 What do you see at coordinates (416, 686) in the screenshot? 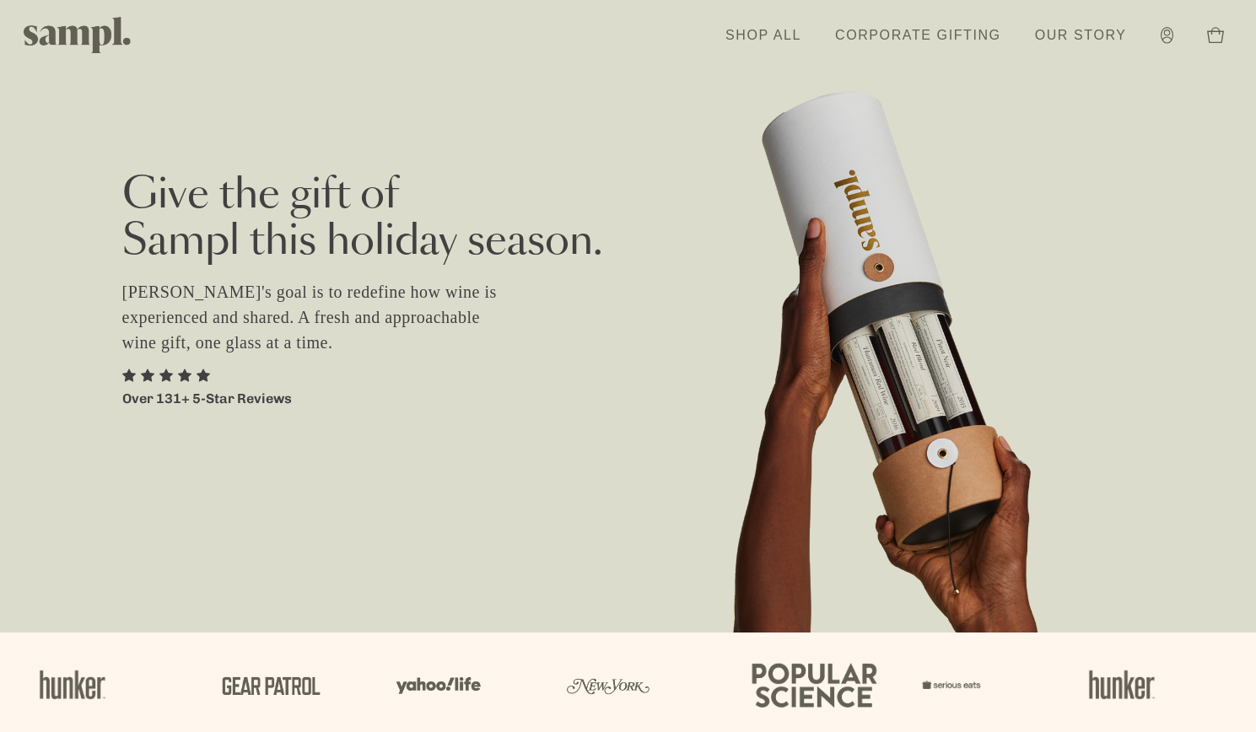
I see `img: Artboard_6_5c11d1bd-c4ca-46b8-ad3a-1f2b4dcd699f.png` at bounding box center [416, 686].